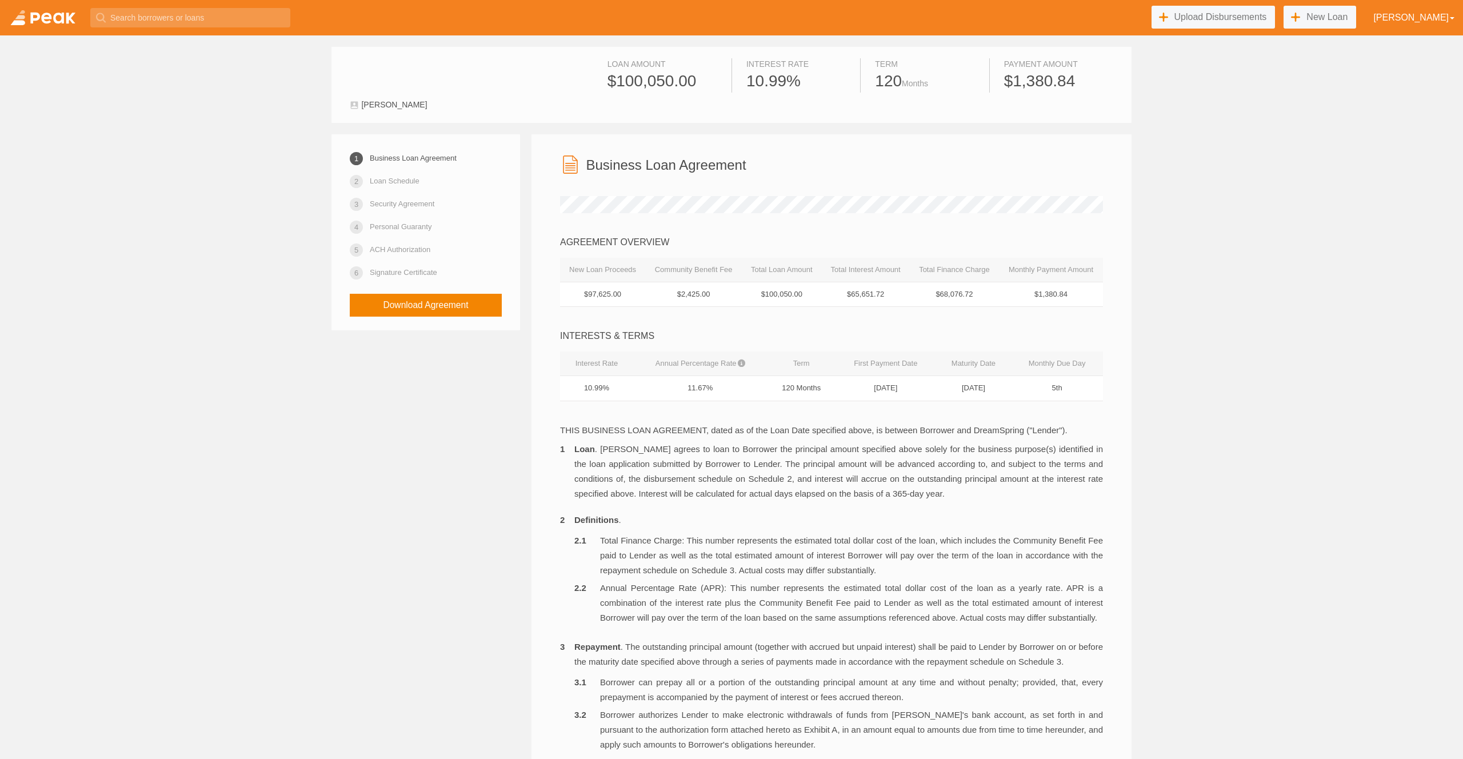  I want to click on td: $1,380.84, so click(1051, 294).